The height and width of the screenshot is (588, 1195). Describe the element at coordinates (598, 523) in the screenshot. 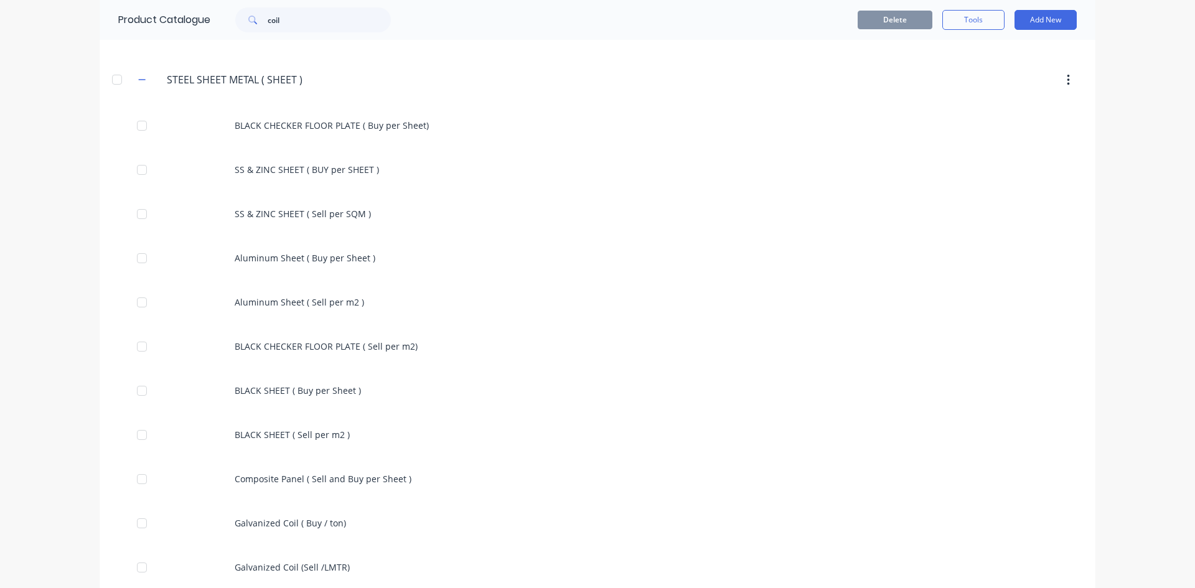

I see `div: Galvanized Coil ( Buy / ton)` at that location.